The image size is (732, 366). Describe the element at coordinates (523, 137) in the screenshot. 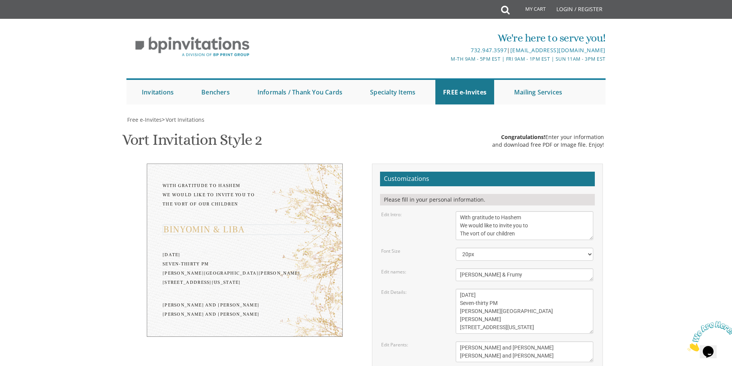

I see `span: Congratulations!` at that location.